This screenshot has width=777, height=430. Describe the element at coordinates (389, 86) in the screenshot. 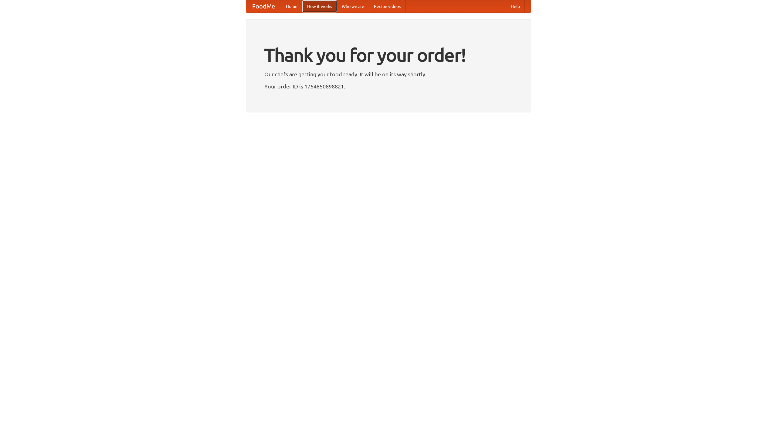

I see `p: Your order ID is 1754850898821.` at that location.